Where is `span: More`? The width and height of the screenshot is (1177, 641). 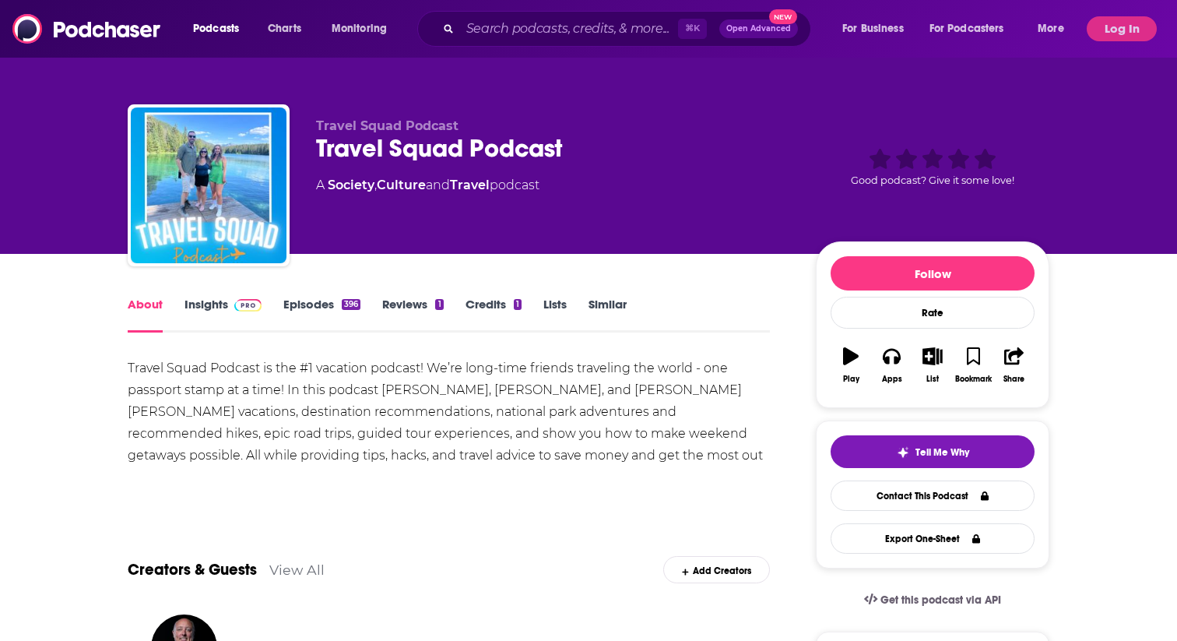
span: More is located at coordinates (1051, 29).